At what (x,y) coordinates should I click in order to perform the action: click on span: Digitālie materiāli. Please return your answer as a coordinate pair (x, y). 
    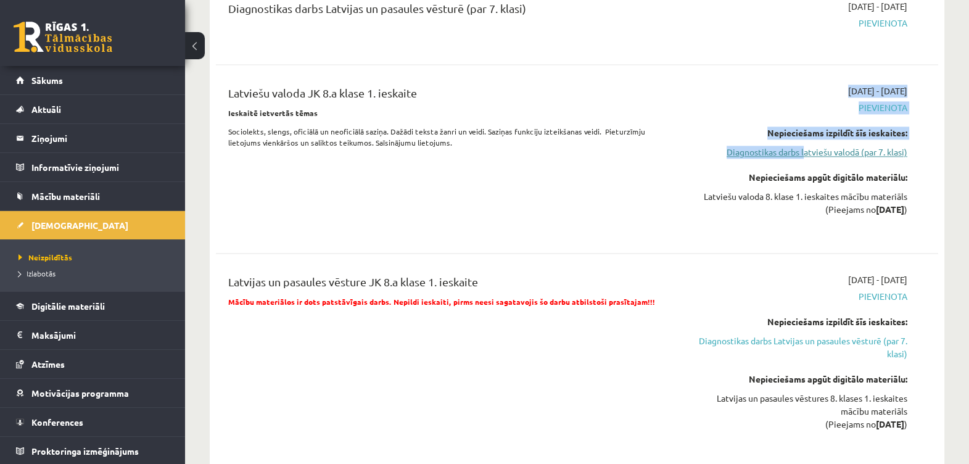
    Looking at the image, I should click on (68, 306).